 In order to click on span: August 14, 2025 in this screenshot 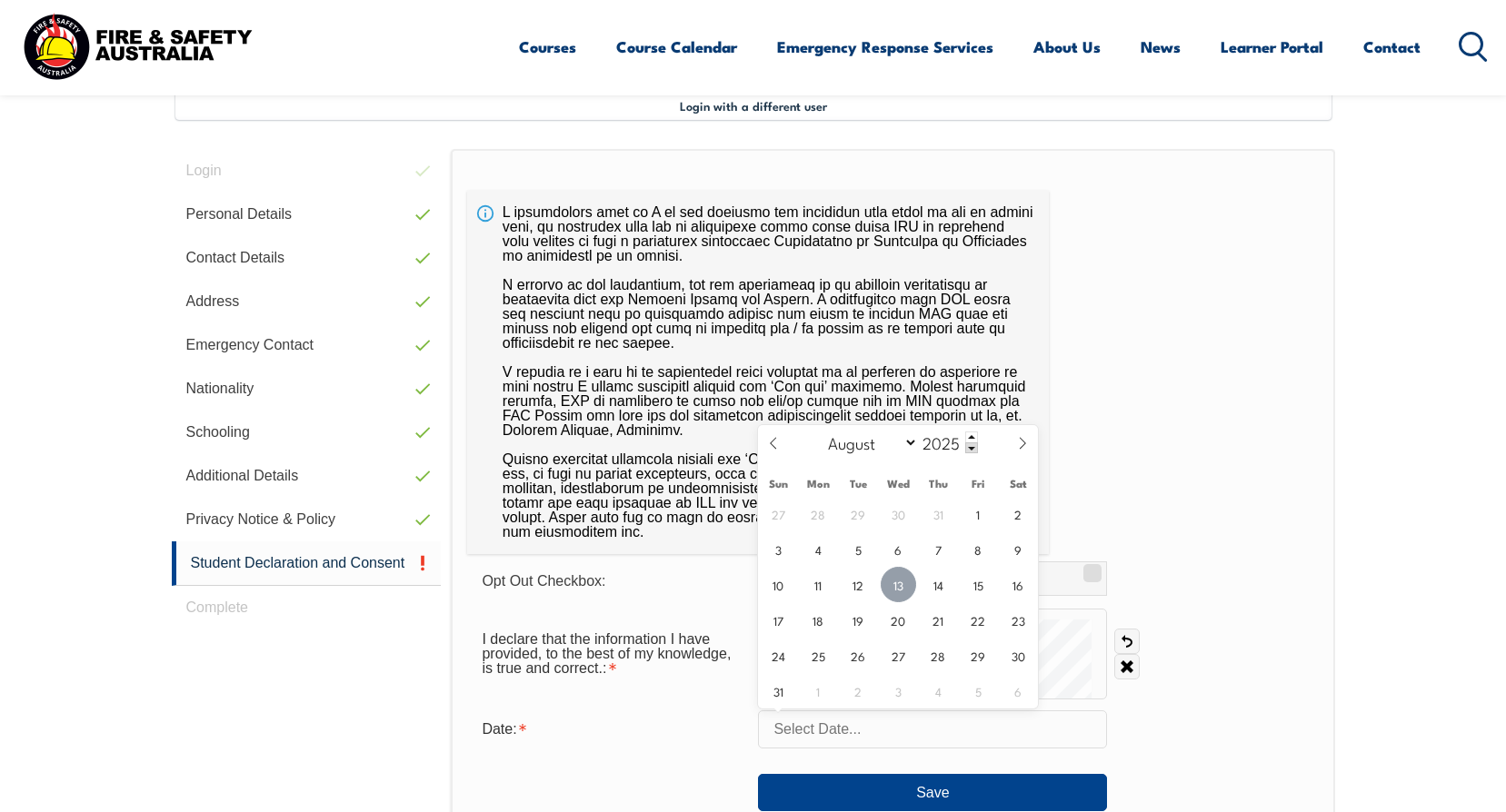, I will do `click(938, 585)`.